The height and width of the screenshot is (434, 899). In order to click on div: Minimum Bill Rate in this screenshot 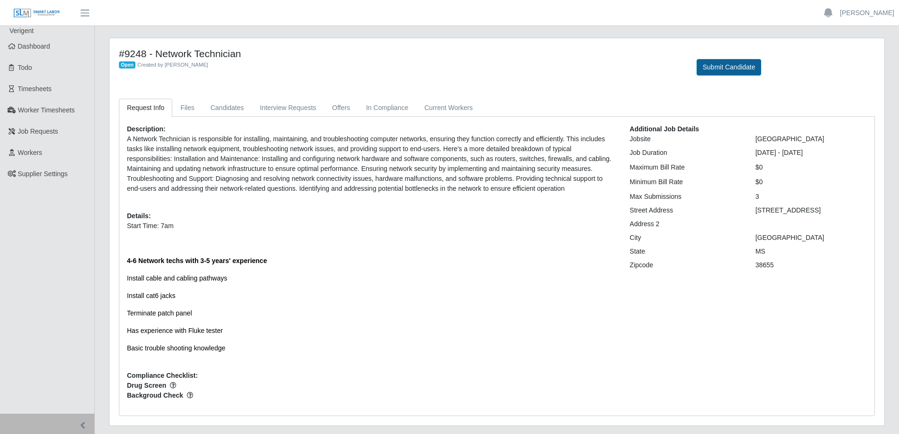, I will do `click(686, 182)`.